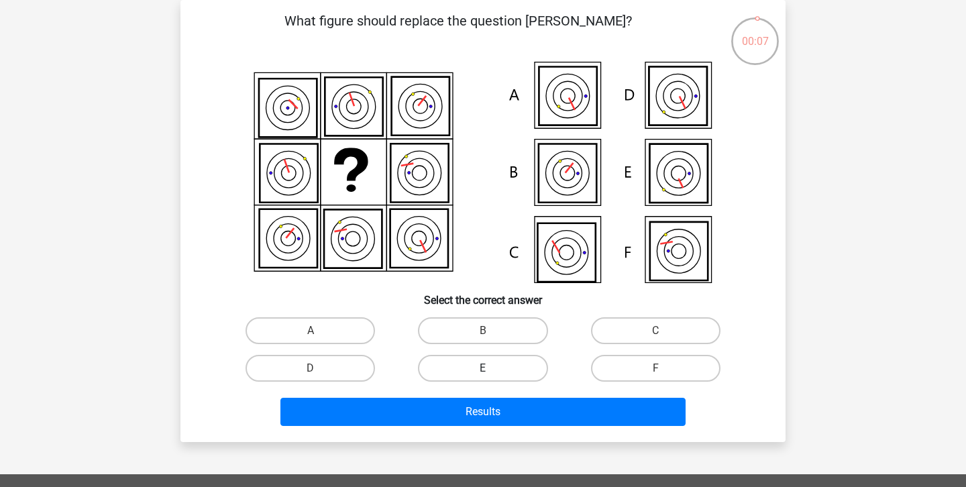 This screenshot has width=966, height=487. What do you see at coordinates (482, 368) in the screenshot?
I see `label: E` at bounding box center [482, 368].